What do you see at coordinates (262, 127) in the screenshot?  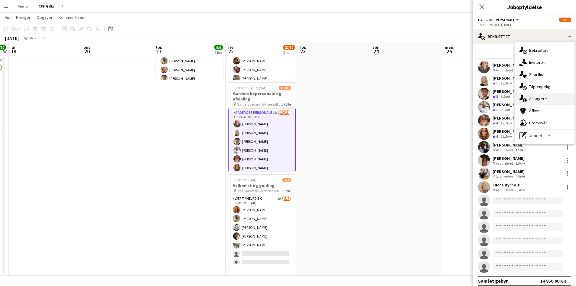 I see `app-job-card: 15:30-02:30 (11t) (Sat)10/16Garderobepersonale og afvikling Garderobevagt i Øksnehallen til stor ...` at bounding box center [262, 127].